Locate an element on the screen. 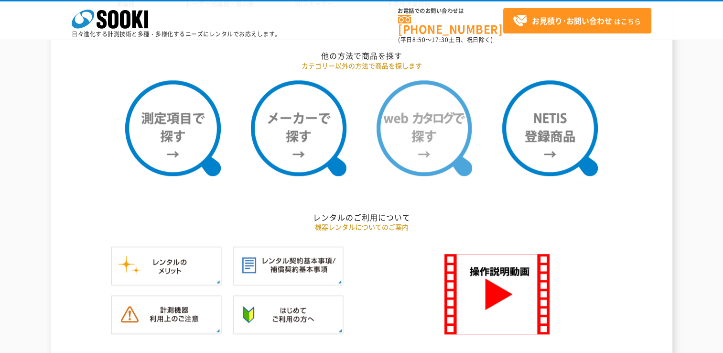  img: 計測機器ご利用上のご注意 is located at coordinates (166, 315).